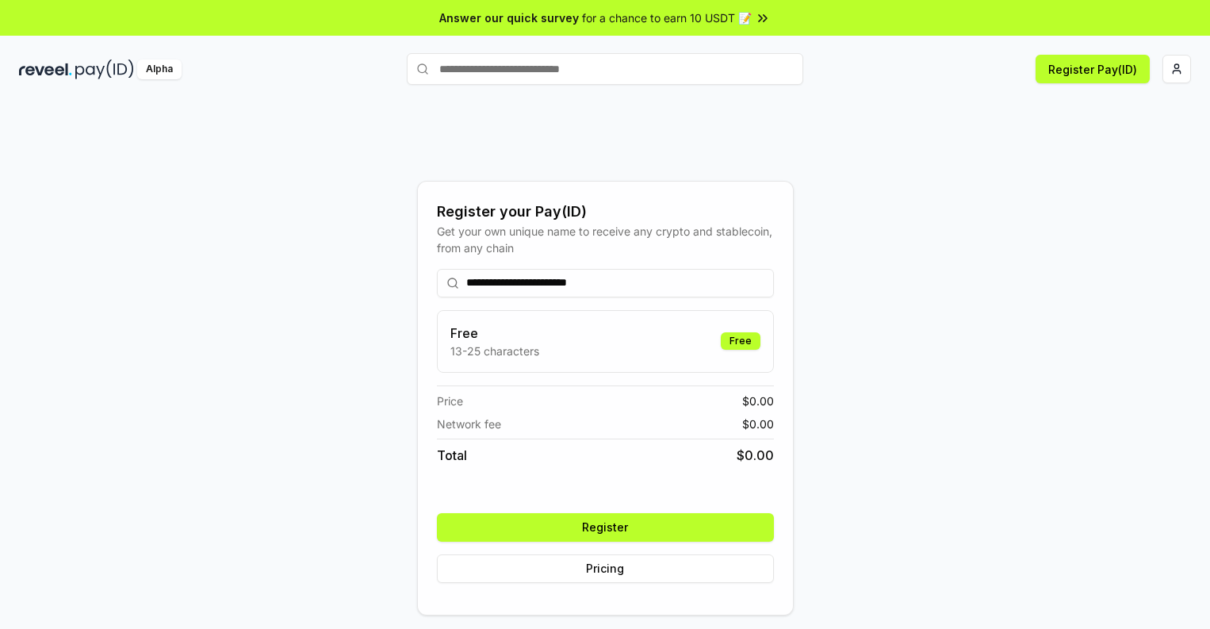 The height and width of the screenshot is (629, 1210). Describe the element at coordinates (605, 212) in the screenshot. I see `div: Register your Pay(ID)` at that location.